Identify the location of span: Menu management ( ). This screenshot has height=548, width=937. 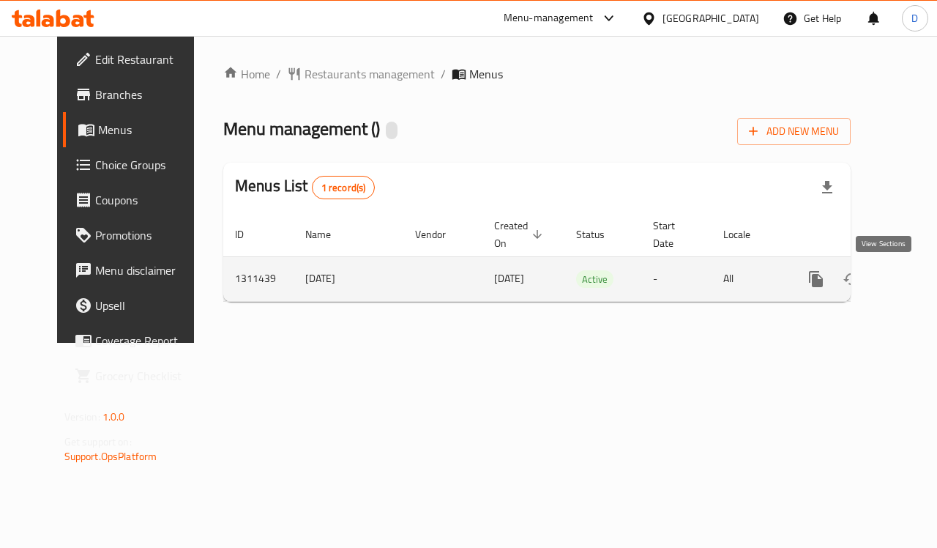
(302, 128).